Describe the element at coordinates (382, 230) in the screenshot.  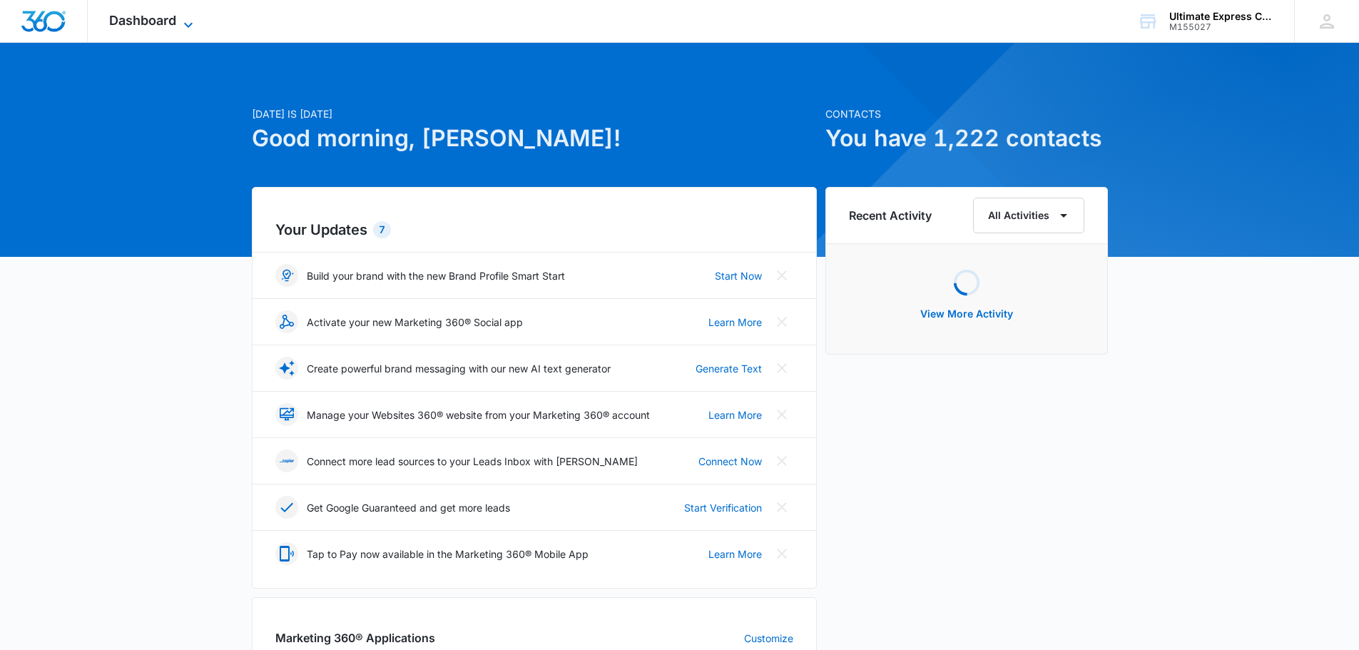
I see `div: 7` at that location.